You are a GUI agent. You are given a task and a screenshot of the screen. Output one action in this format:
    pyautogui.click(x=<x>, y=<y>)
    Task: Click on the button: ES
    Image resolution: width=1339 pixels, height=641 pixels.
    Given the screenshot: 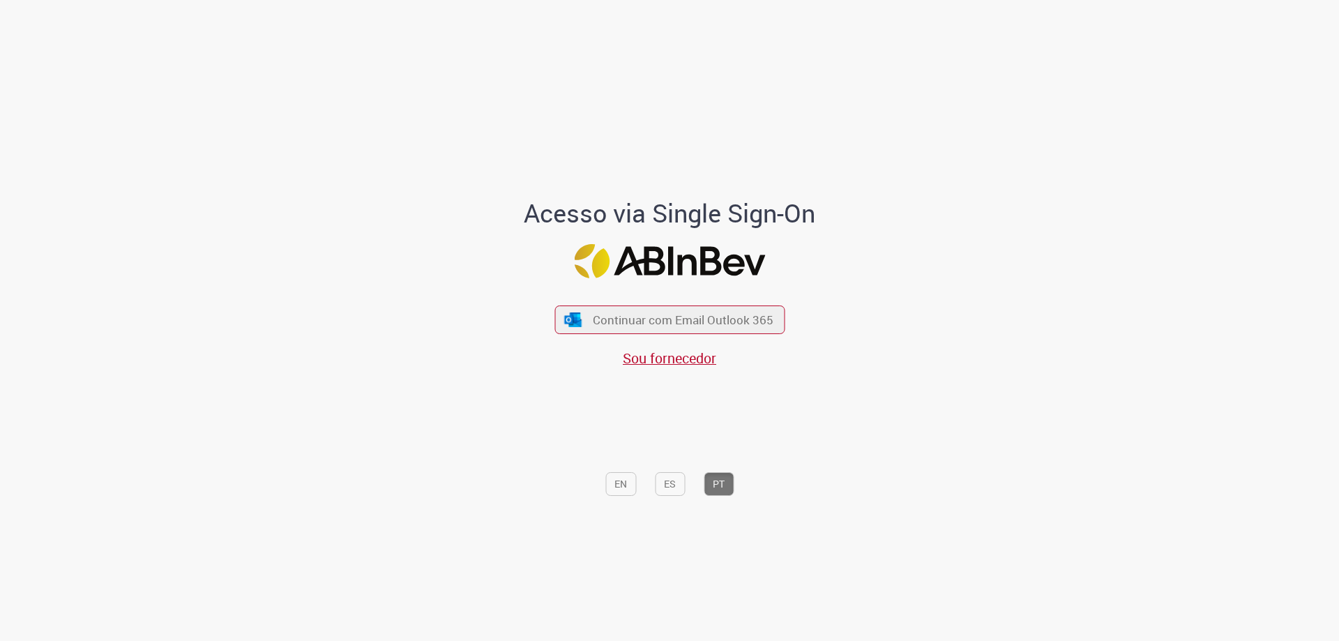 What is the action you would take?
    pyautogui.click(x=669, y=484)
    